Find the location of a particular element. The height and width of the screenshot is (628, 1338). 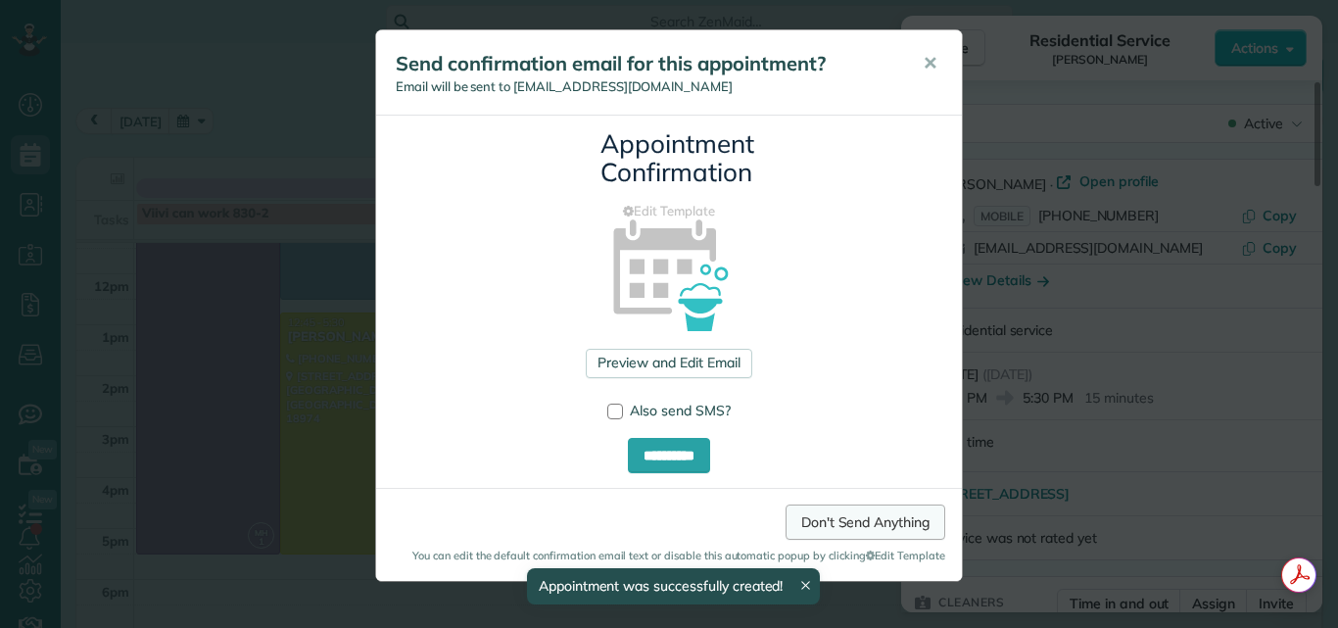

a: Don't Send Anything is located at coordinates (865, 522).